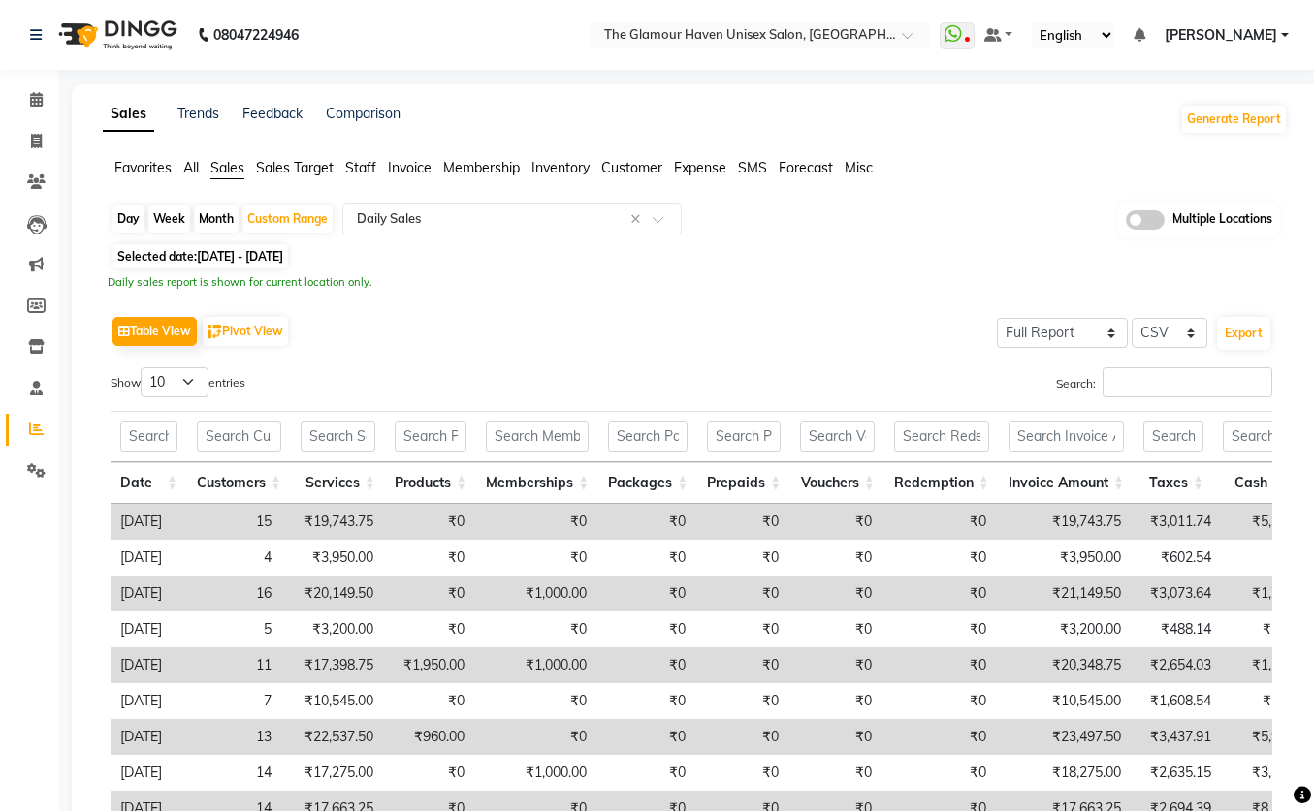  I want to click on span: Expense, so click(700, 168).